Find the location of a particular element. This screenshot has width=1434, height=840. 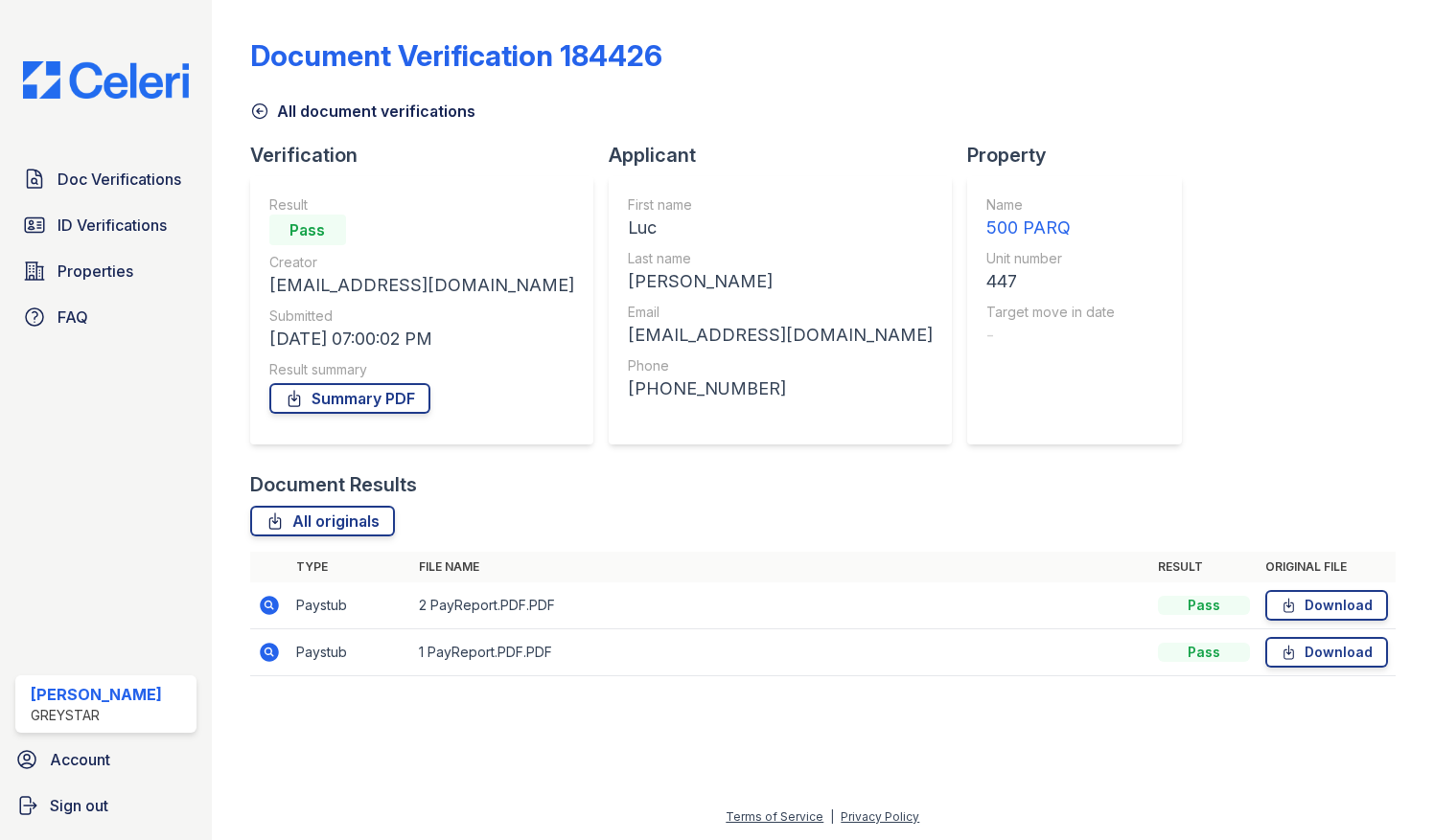

span: Doc Verifications is located at coordinates (119, 179).